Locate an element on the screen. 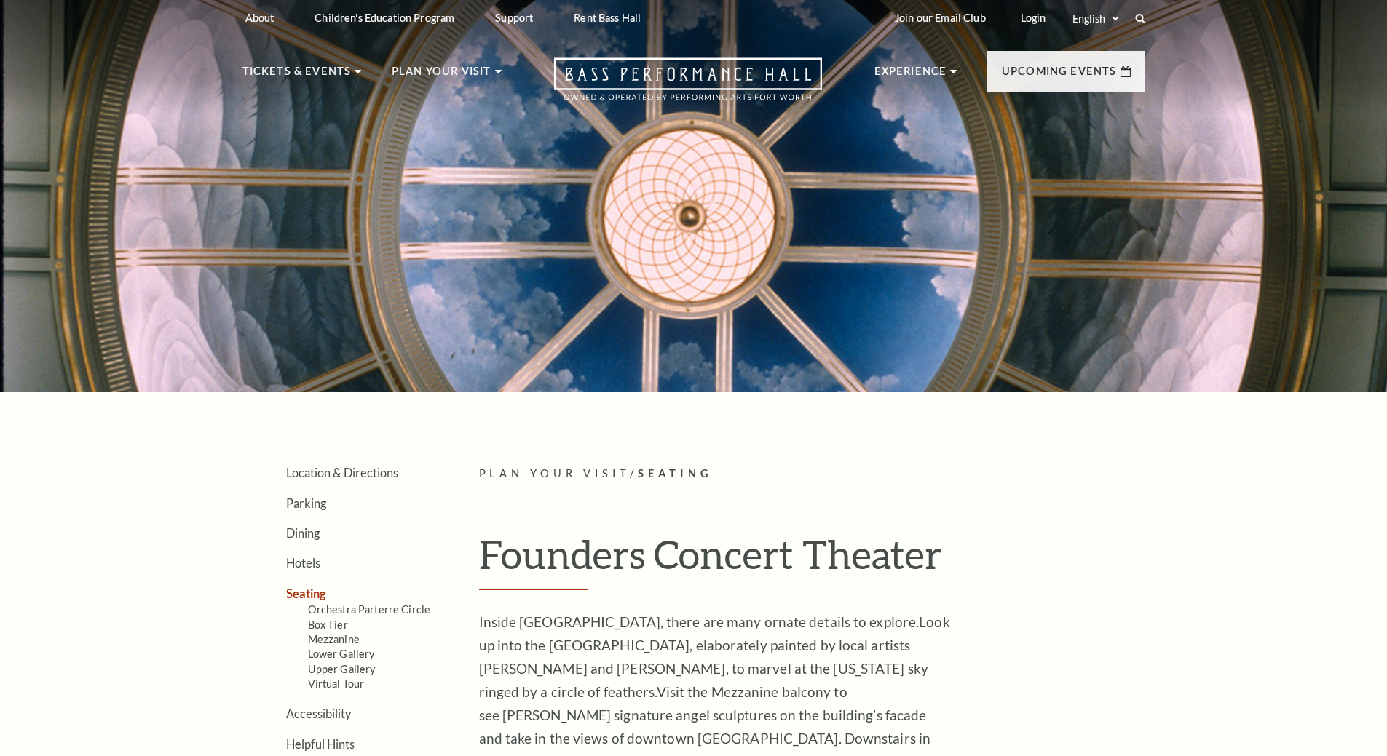  a: Upper Gallery is located at coordinates (341, 669).